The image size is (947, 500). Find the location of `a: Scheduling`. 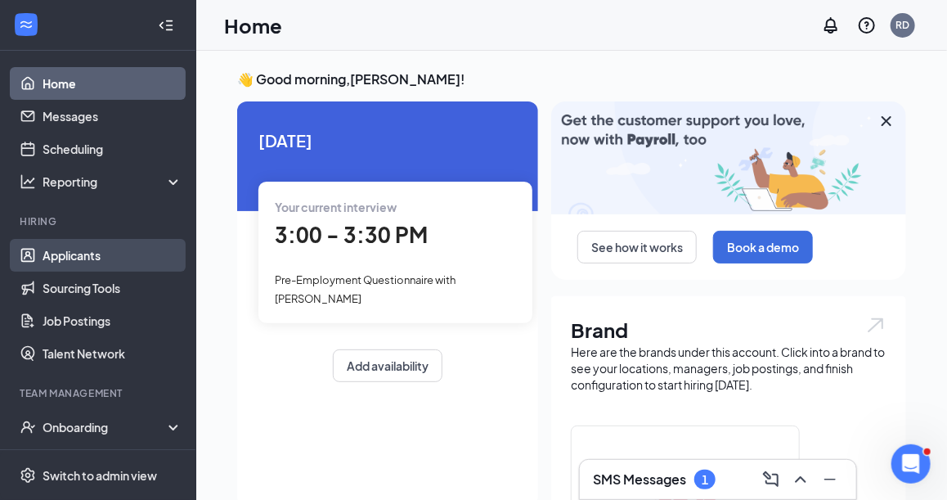

a: Scheduling is located at coordinates (112, 149).